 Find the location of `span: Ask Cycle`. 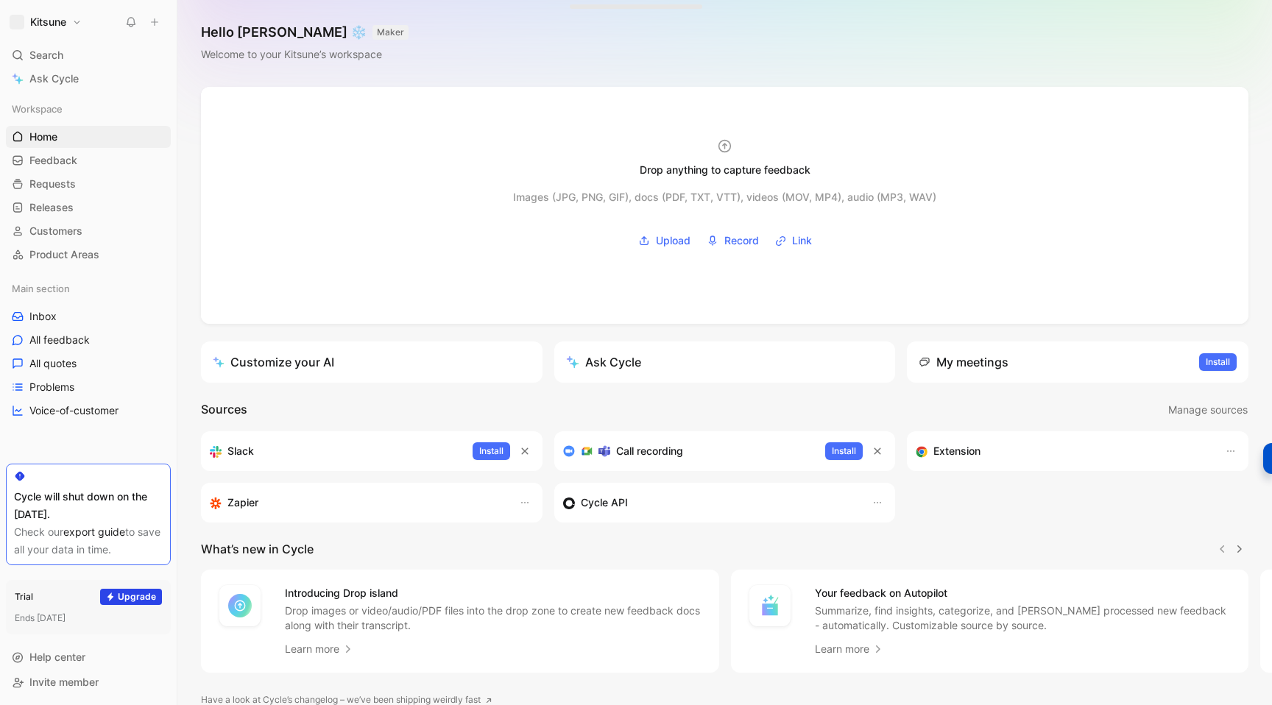

span: Ask Cycle is located at coordinates (54, 79).